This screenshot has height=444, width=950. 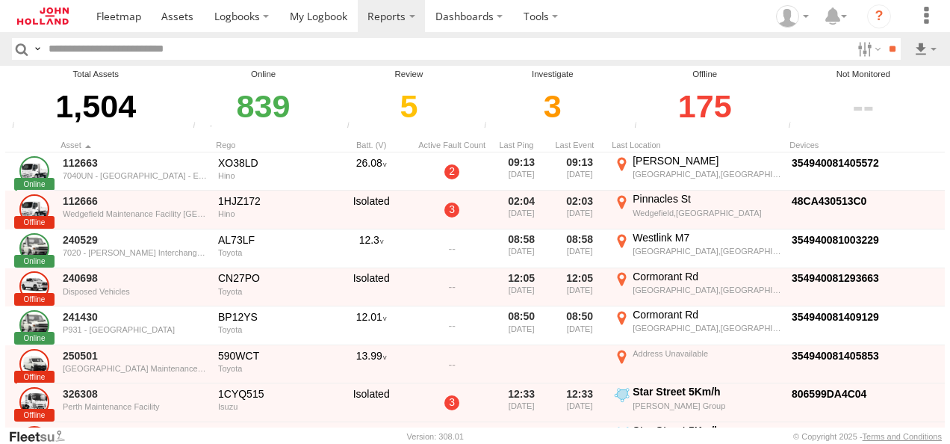 I want to click on div: Click to filter by Offline, so click(x=704, y=106).